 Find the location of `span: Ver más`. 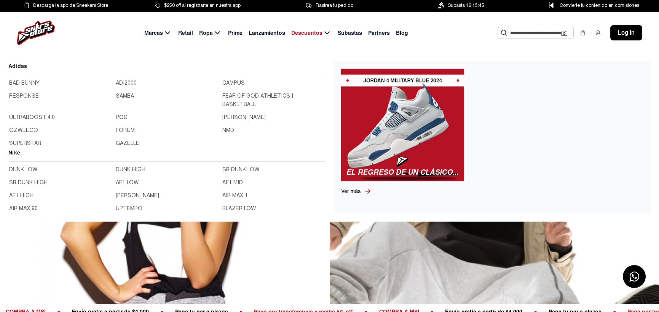

span: Ver más is located at coordinates (351, 191).